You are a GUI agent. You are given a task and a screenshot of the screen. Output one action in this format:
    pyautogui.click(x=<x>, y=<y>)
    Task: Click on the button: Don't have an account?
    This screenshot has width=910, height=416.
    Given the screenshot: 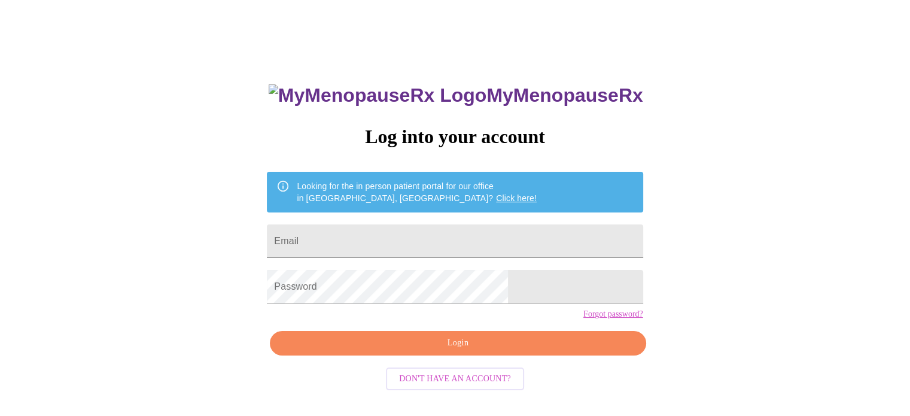 What is the action you would take?
    pyautogui.click(x=455, y=379)
    